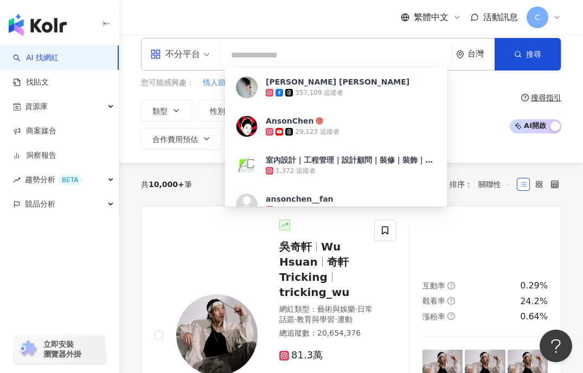 Image resolution: width=583 pixels, height=373 pixels. Describe the element at coordinates (261, 139) in the screenshot. I see `button: 更多篩選` at that location.